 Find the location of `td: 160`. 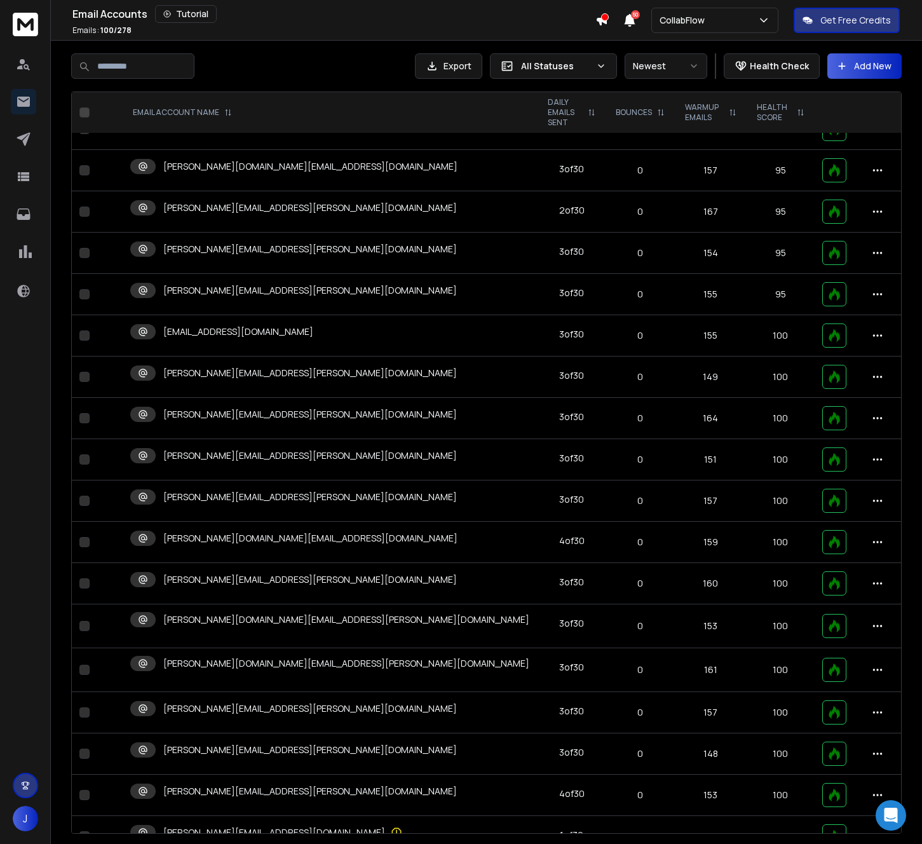

td: 160 is located at coordinates (710, 583).